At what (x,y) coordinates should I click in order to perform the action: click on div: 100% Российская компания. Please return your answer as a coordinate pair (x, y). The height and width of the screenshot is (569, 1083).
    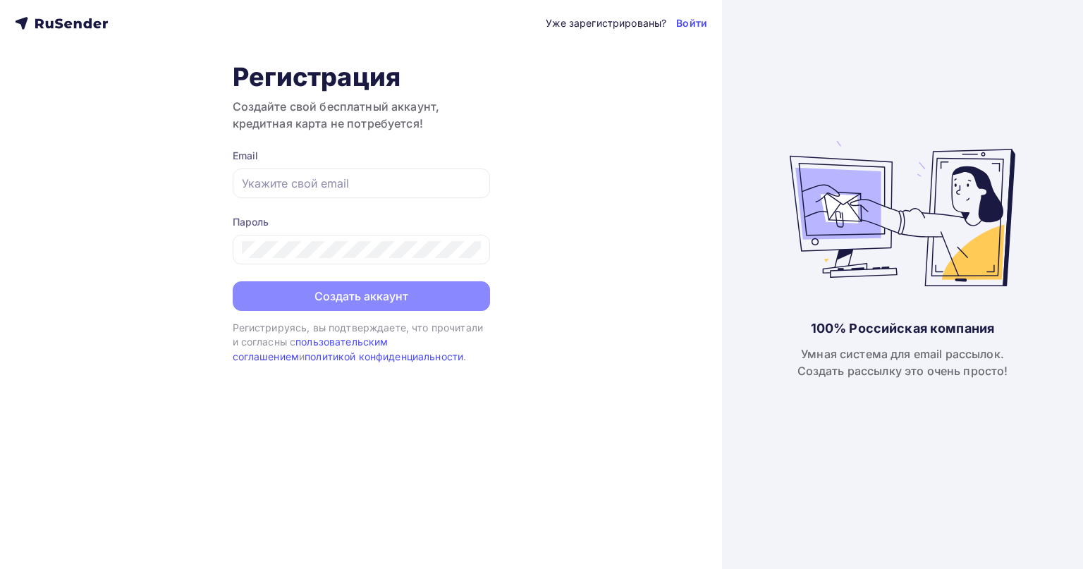
    Looking at the image, I should click on (902, 329).